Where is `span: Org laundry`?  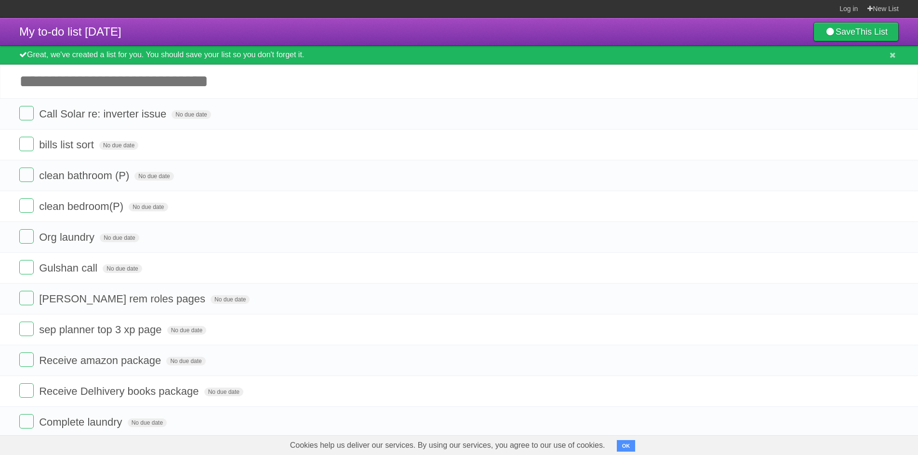
span: Org laundry is located at coordinates (68, 237).